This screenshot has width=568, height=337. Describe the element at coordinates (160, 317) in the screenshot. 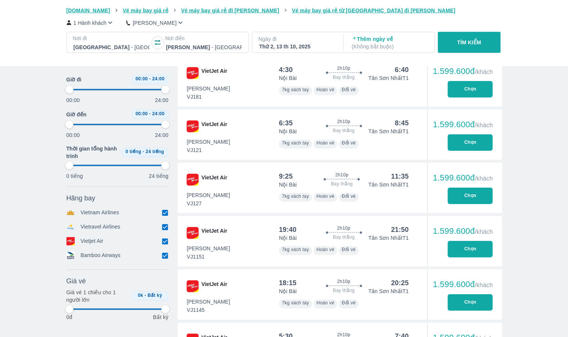

I see `p: Bất kỳ` at that location.